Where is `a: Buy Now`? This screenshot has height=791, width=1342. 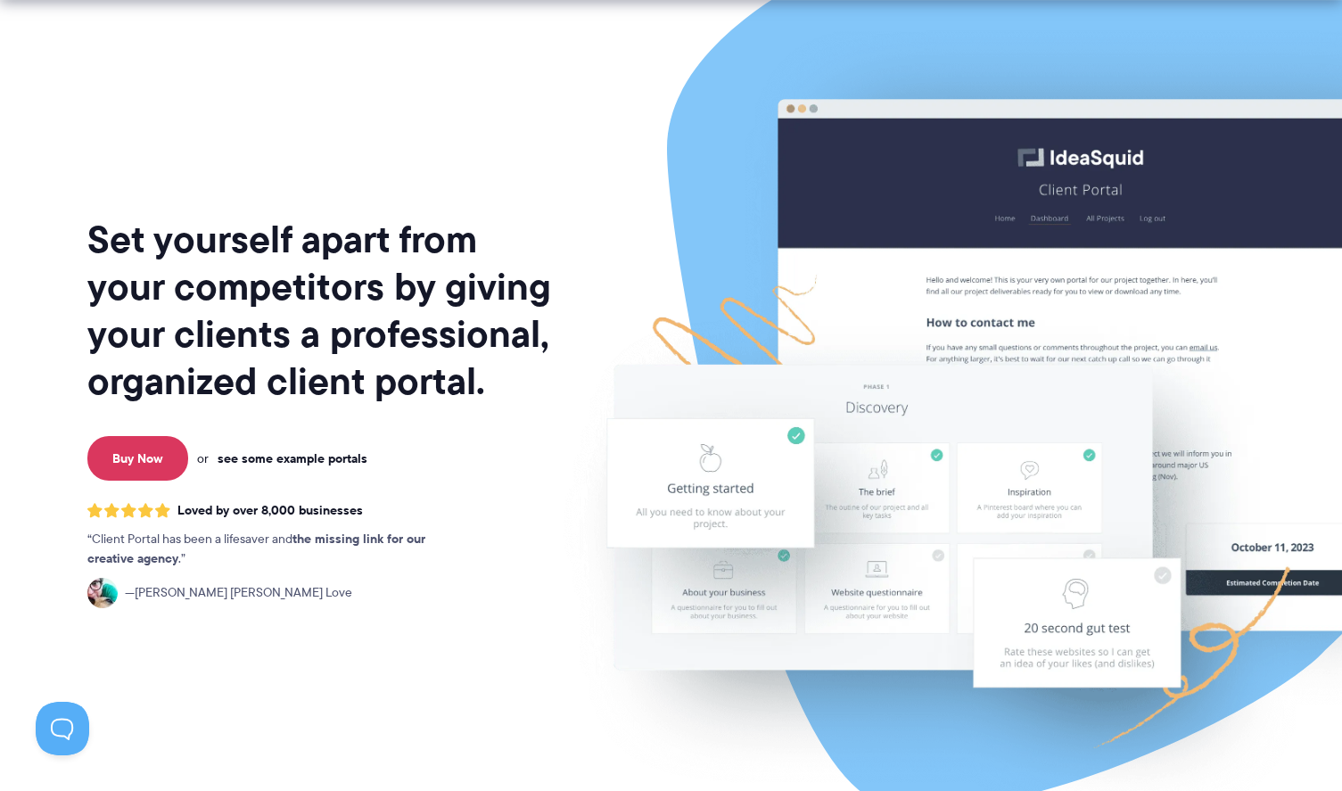 a: Buy Now is located at coordinates (137, 458).